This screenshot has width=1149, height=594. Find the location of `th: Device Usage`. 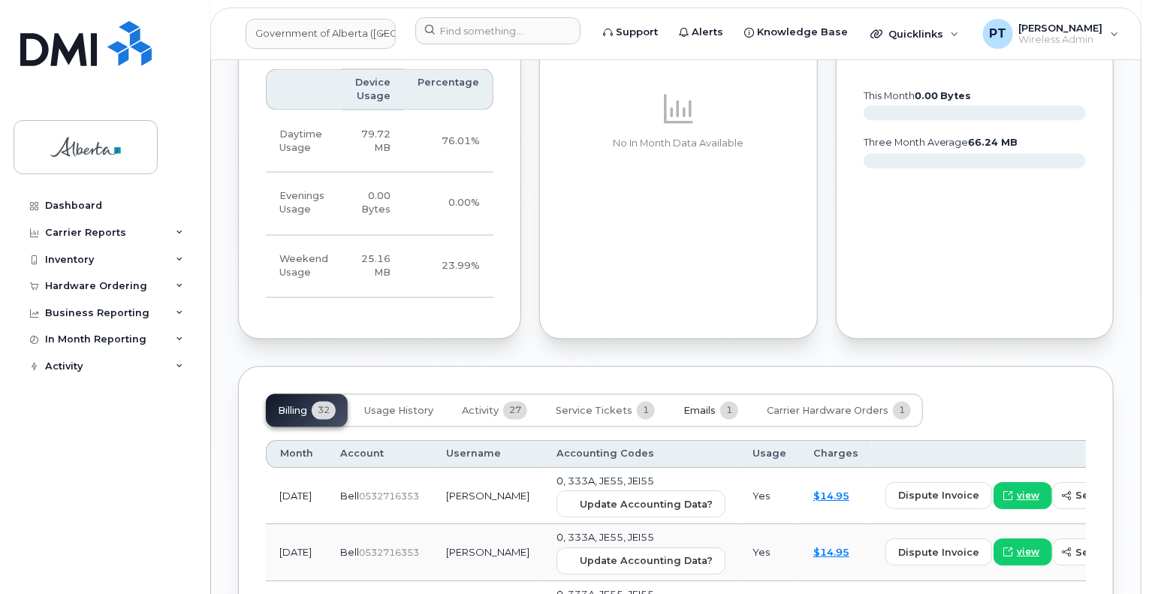

th: Device Usage is located at coordinates (372, 89).